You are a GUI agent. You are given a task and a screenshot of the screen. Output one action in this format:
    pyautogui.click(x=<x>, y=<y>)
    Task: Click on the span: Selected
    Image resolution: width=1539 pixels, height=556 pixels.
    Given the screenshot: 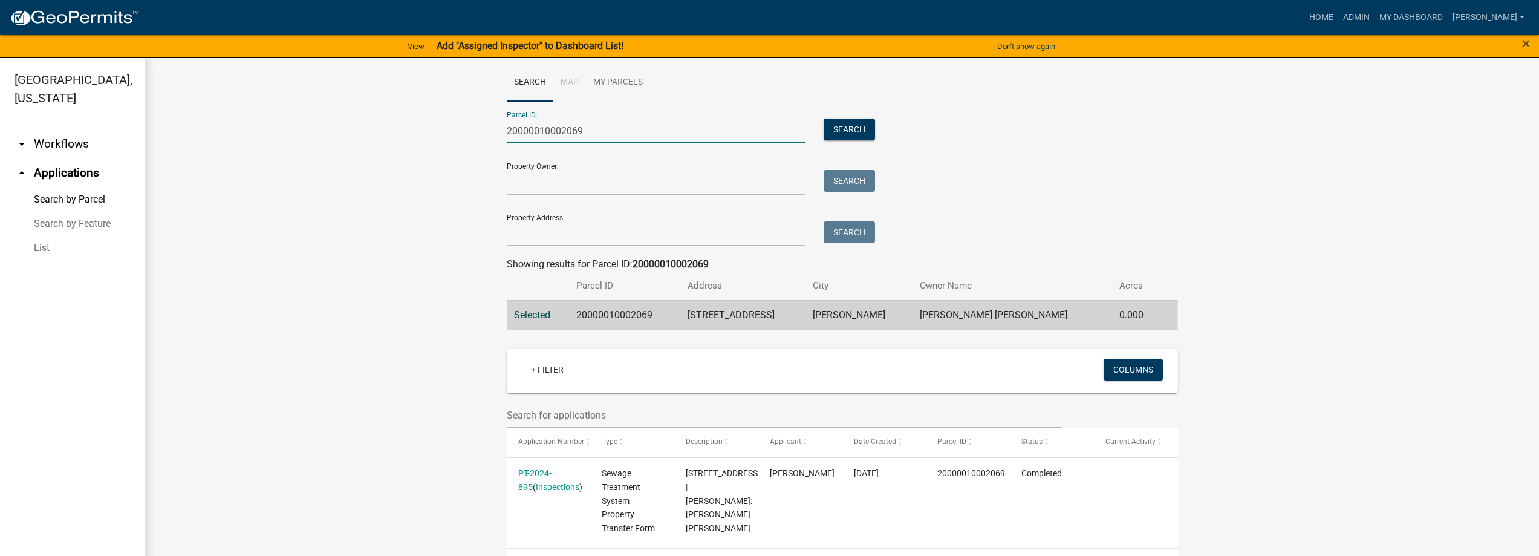 What is the action you would take?
    pyautogui.click(x=532, y=314)
    